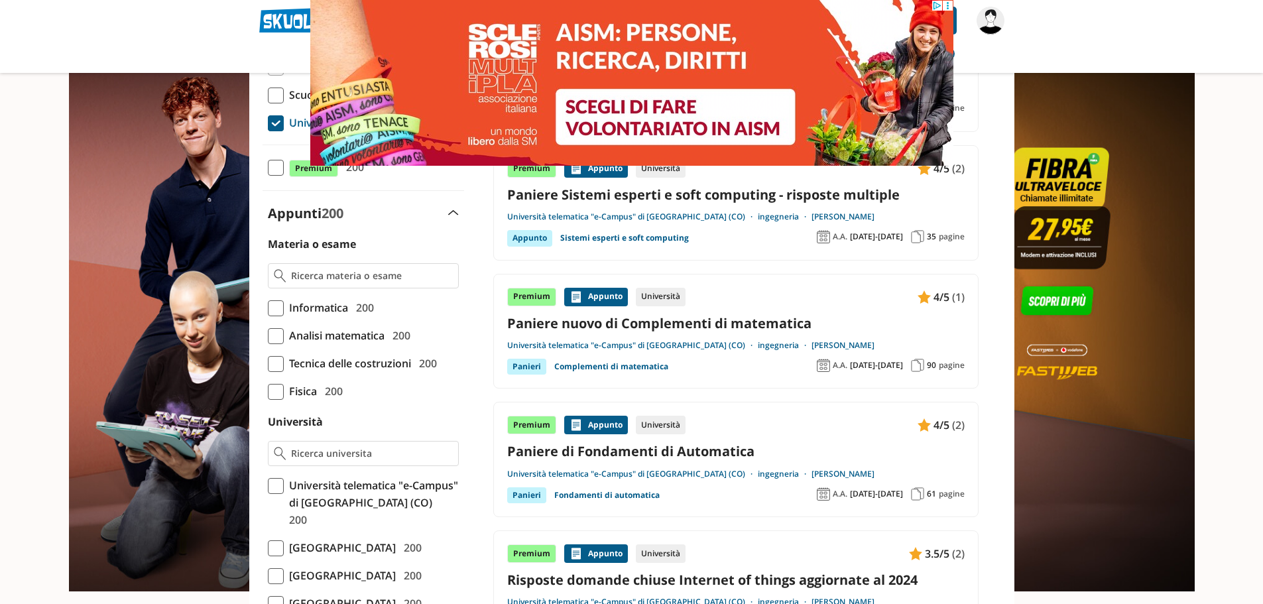  What do you see at coordinates (316, 308) in the screenshot?
I see `span: Informatica` at bounding box center [316, 308].